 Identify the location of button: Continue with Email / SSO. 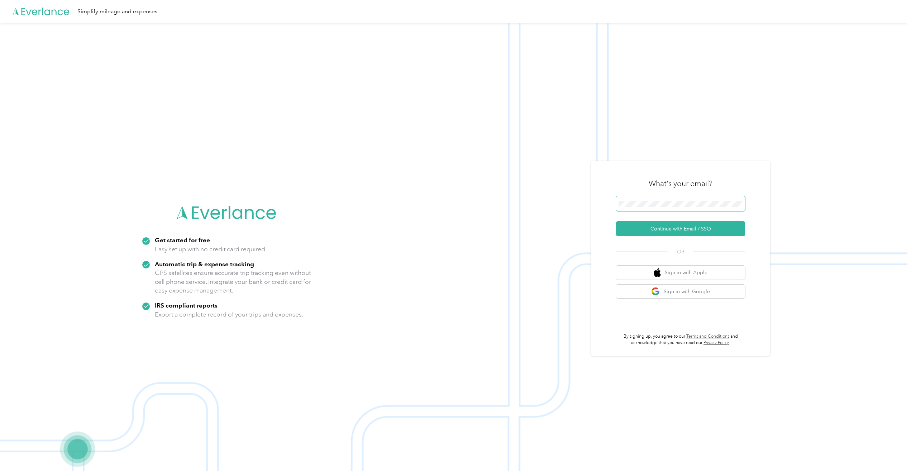
(680, 229).